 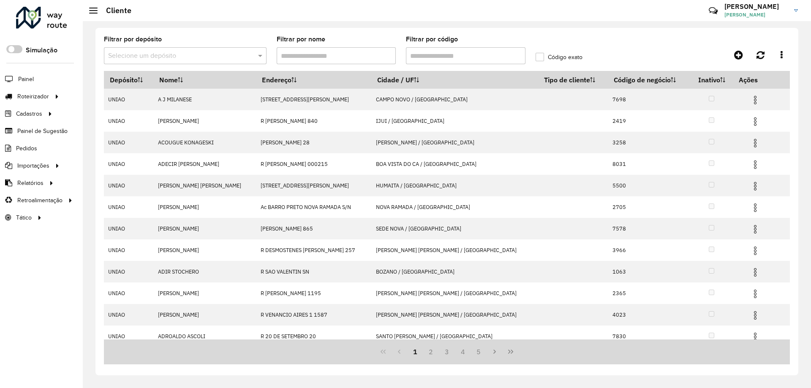 I want to click on button: 2, so click(x=431, y=352).